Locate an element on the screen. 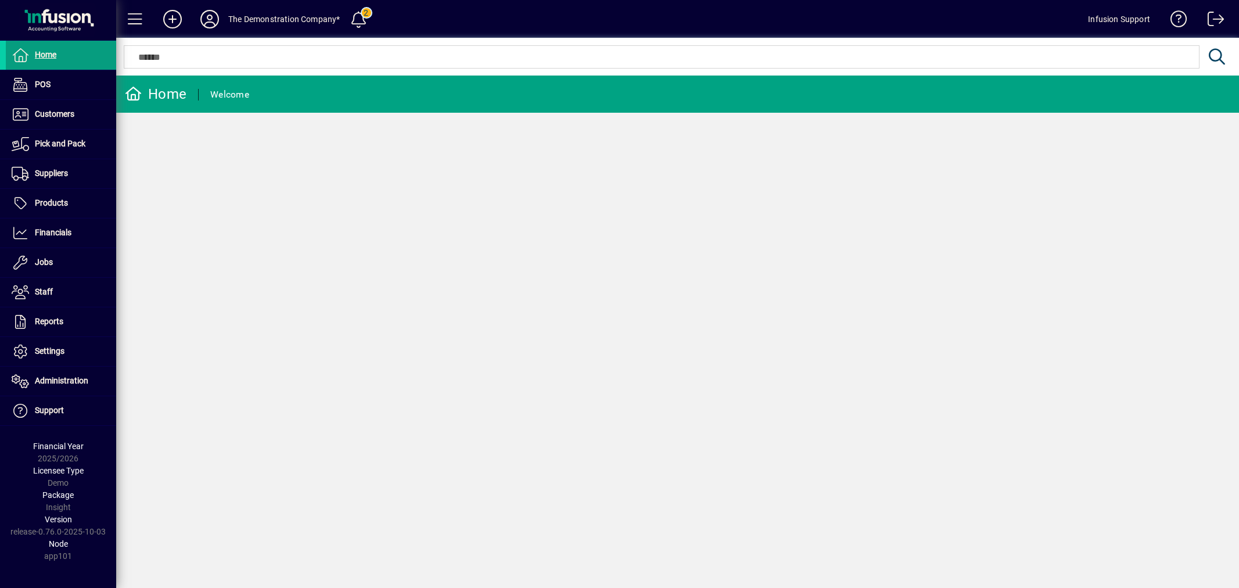 Image resolution: width=1239 pixels, height=588 pixels. div: Welcome is located at coordinates (229, 95).